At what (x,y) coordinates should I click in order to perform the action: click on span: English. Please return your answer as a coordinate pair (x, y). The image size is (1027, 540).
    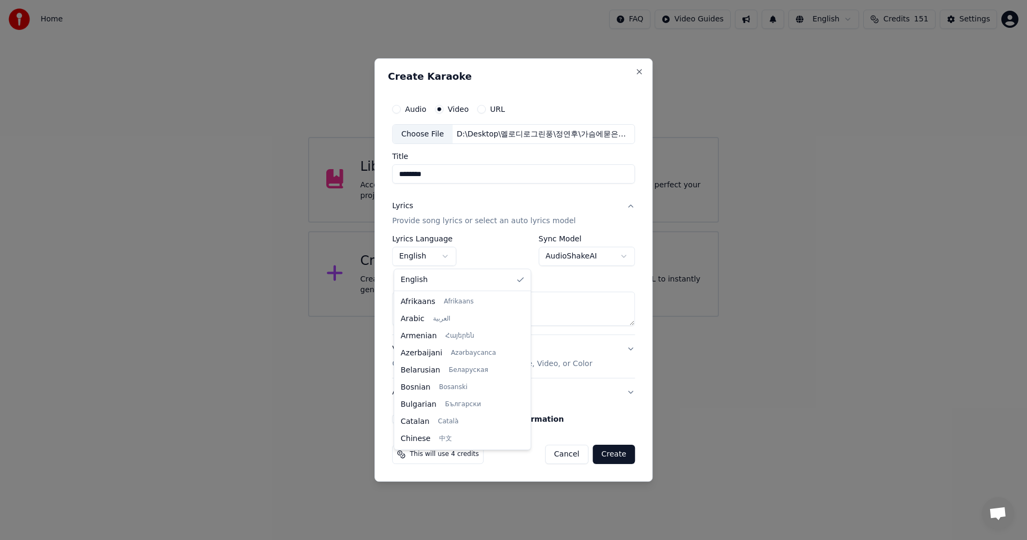
    Looking at the image, I should click on (414, 280).